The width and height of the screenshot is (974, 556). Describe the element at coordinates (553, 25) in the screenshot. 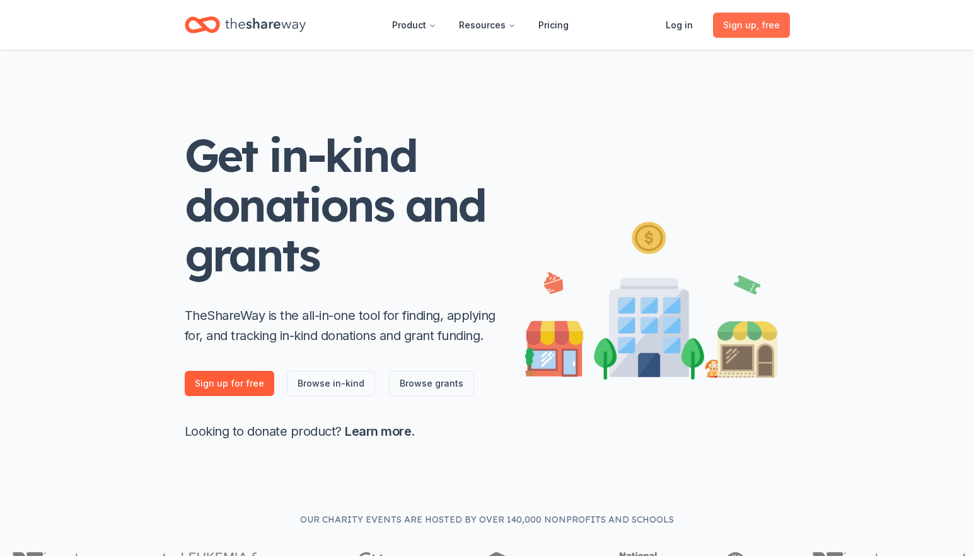

I see `a: Pricing` at that location.